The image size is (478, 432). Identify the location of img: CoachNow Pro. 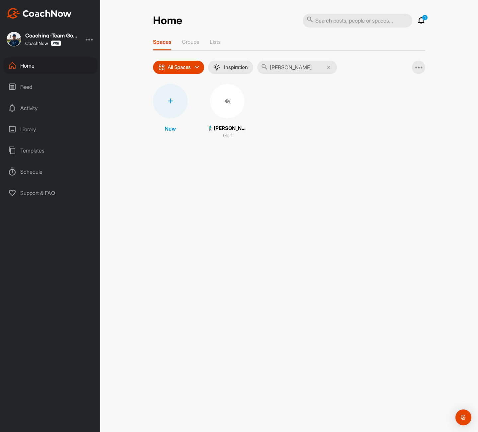
(56, 43).